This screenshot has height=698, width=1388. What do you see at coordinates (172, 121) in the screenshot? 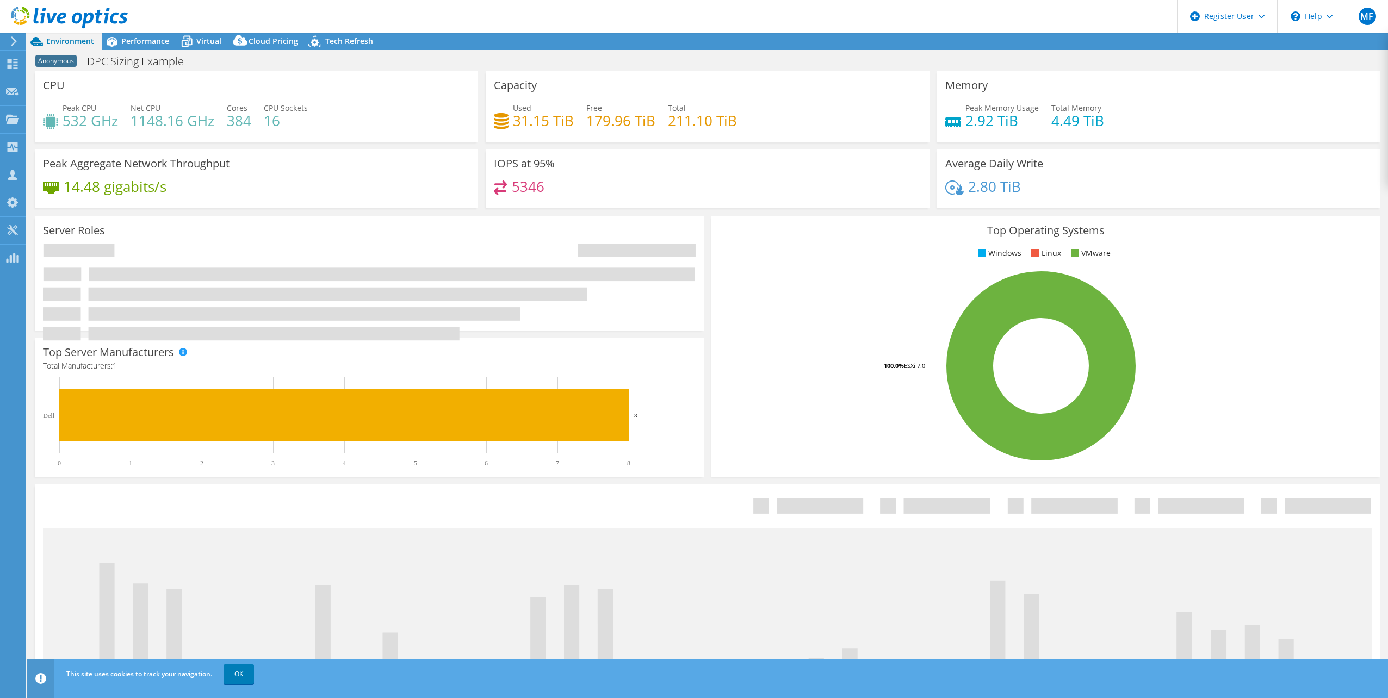
I see `h4: 1148.16 GHz` at bounding box center [172, 121].